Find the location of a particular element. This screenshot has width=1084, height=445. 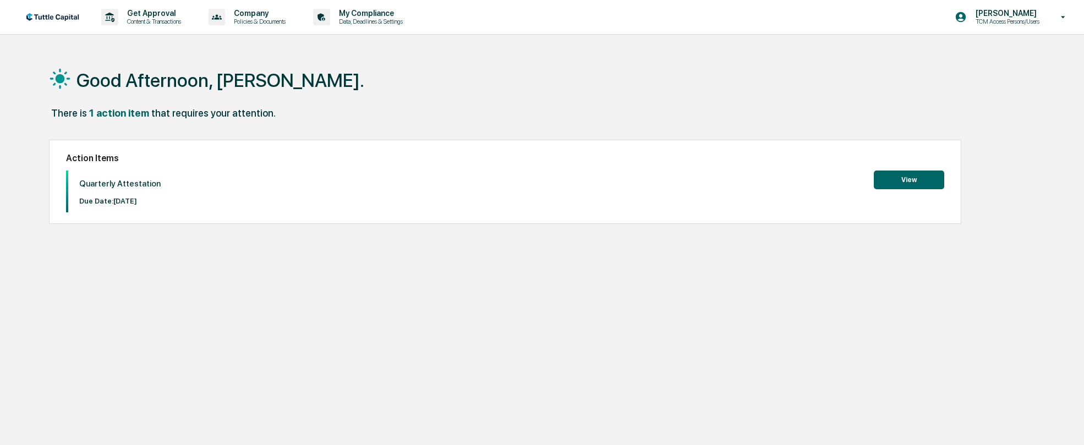

p: My Compliance is located at coordinates (369, 13).